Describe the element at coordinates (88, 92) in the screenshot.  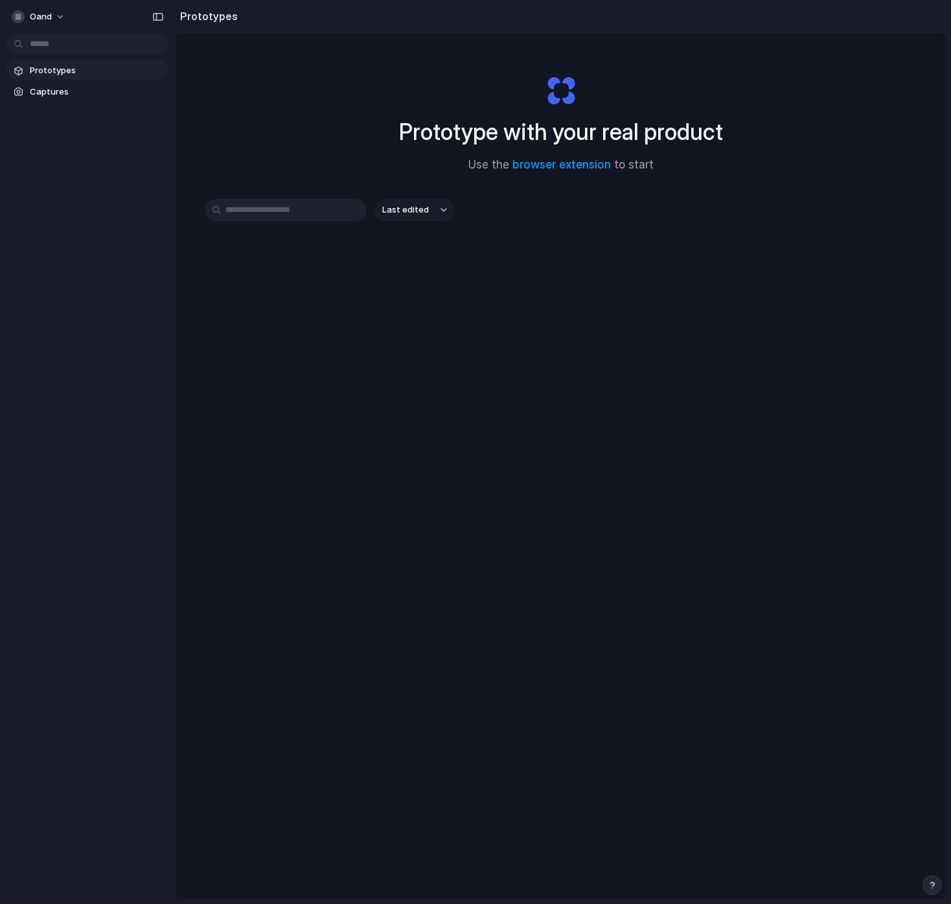
I see `a: Captures` at that location.